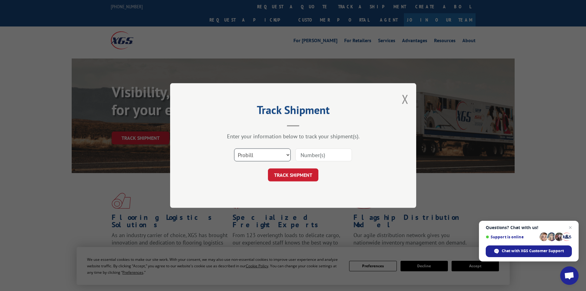 The width and height of the screenshot is (586, 291). What do you see at coordinates (405, 99) in the screenshot?
I see `button: Close modal` at bounding box center [405, 99].